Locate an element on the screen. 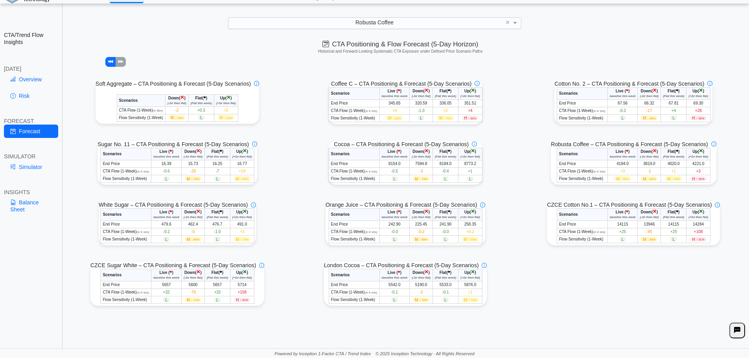  span: ↑ 92% is located at coordinates (700, 179).